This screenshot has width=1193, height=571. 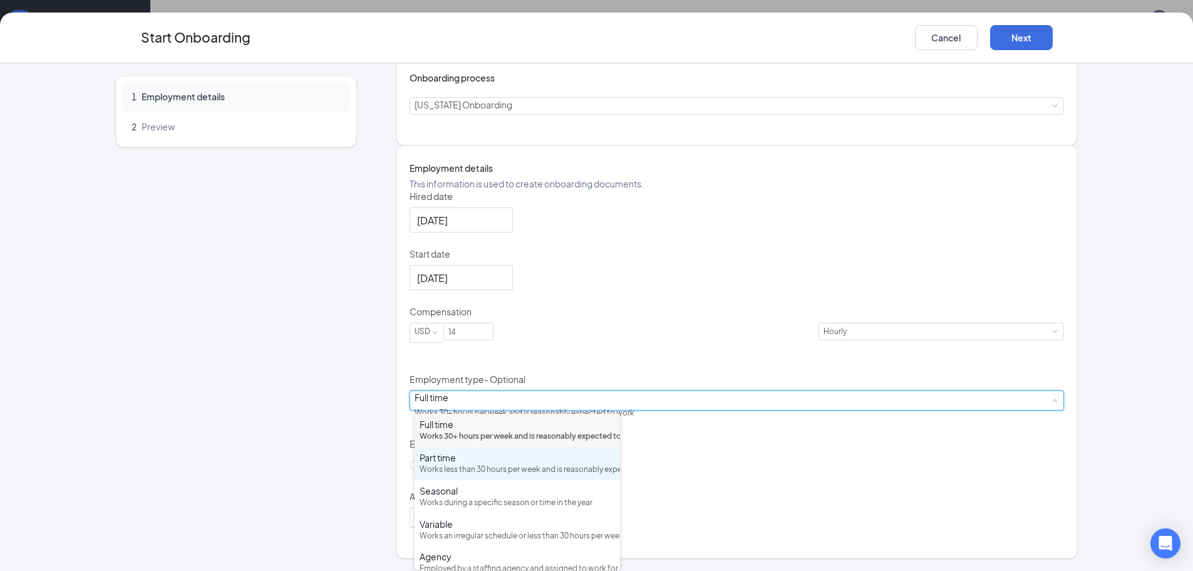 I want to click on div: Variable, so click(x=517, y=524).